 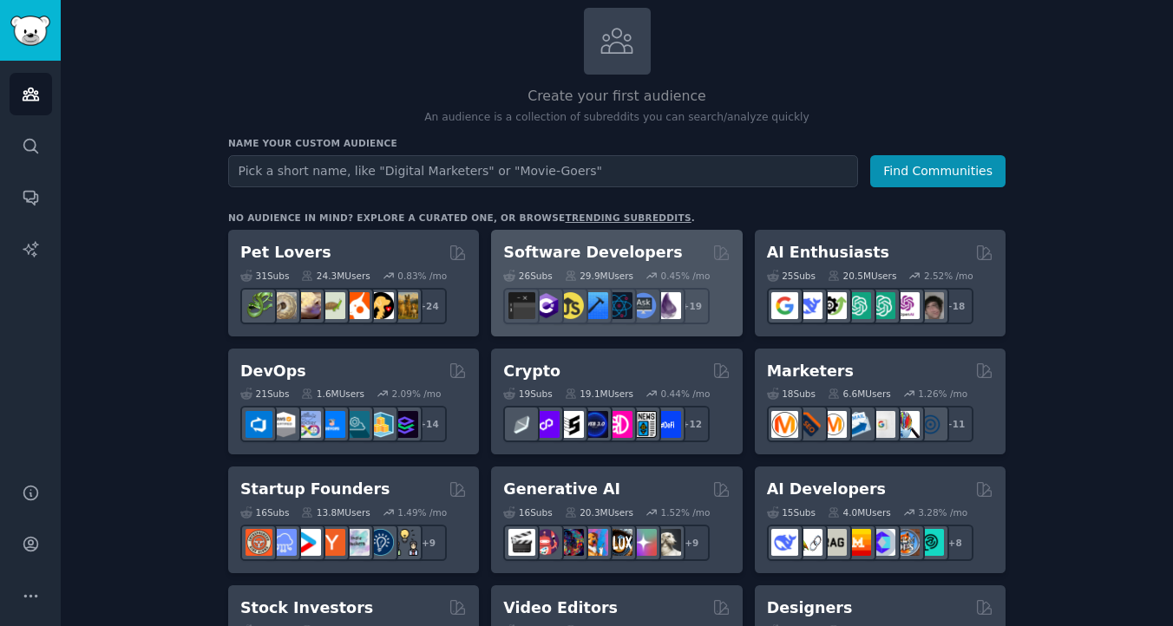 I want to click on img: EntrepreneurRideAlong, so click(x=258, y=542).